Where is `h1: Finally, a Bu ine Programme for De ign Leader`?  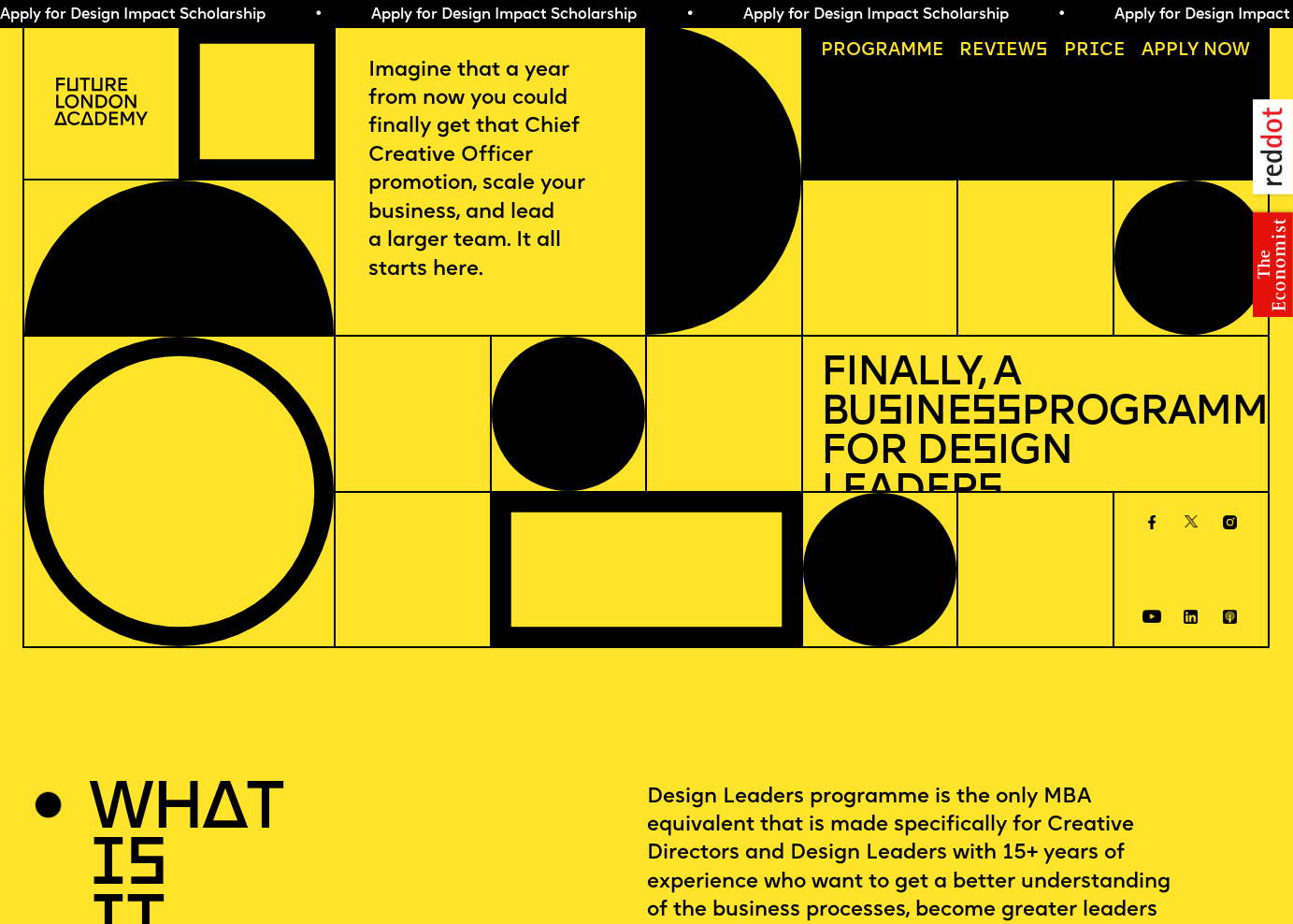
h1: Finally, a Bu ine Programme for De ign Leader is located at coordinates (1036, 433).